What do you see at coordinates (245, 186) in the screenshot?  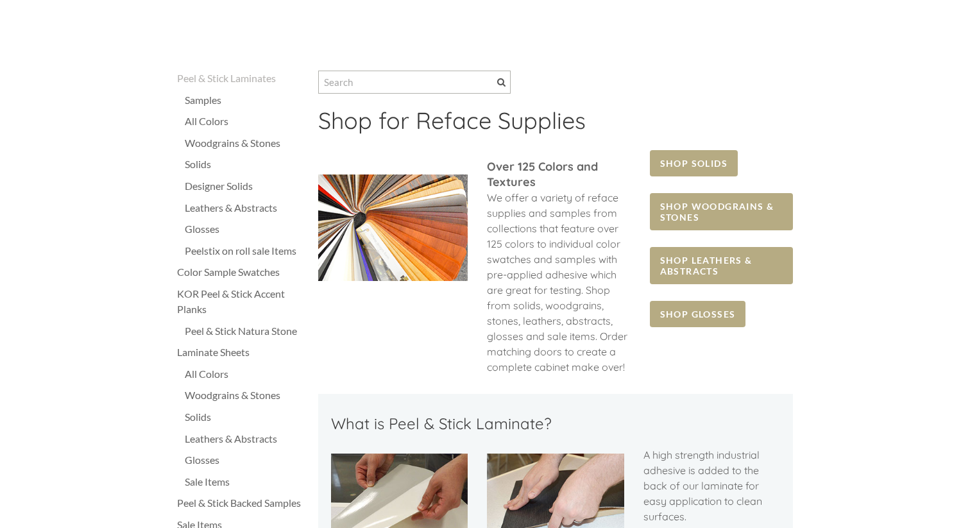 I see `a: Designer Solids` at bounding box center [245, 186].